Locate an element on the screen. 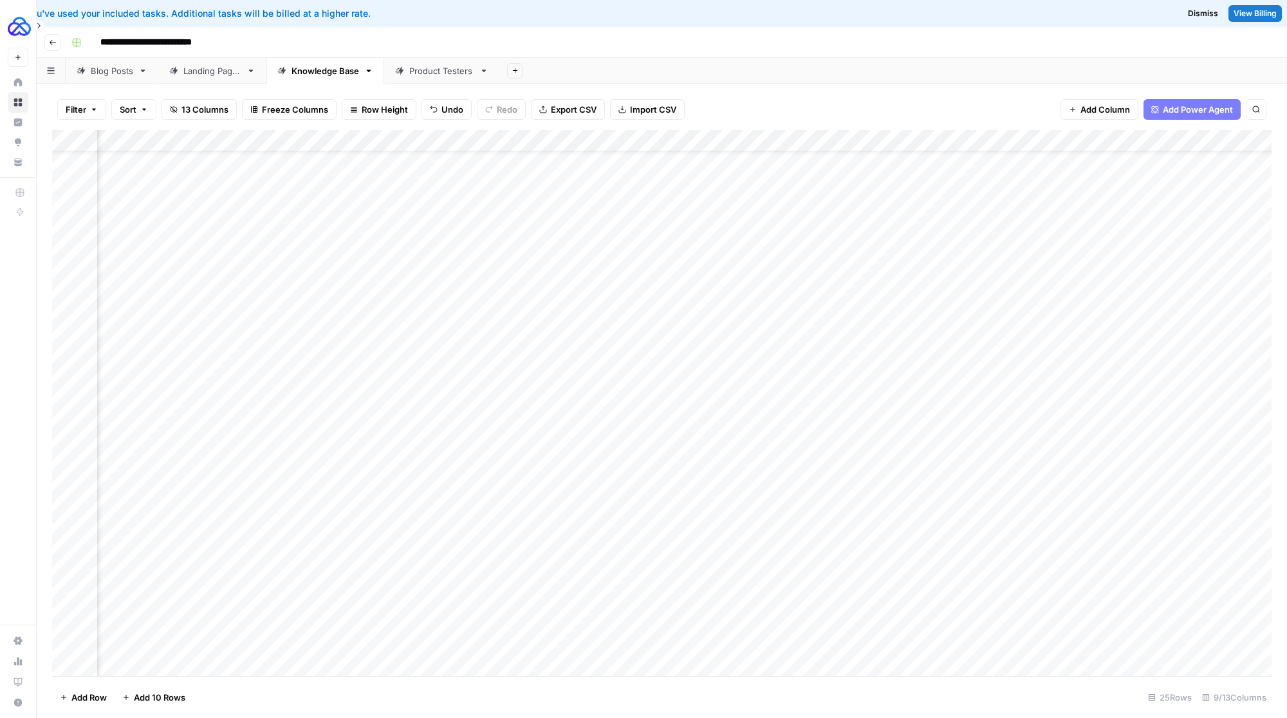 This screenshot has height=718, width=1287. span: Add Row is located at coordinates (89, 697).